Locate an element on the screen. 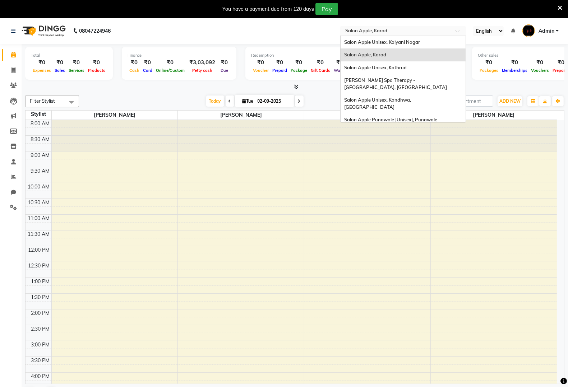 Image resolution: width=568 pixels, height=387 pixels. span: Wallet is located at coordinates (340, 70).